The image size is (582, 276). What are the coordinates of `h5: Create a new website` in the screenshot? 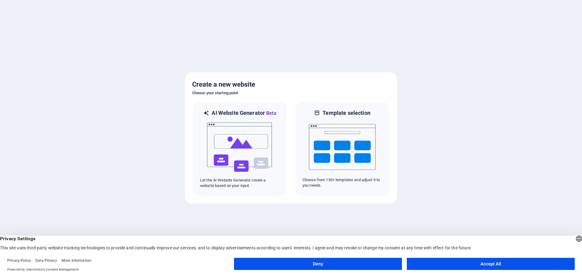 It's located at (291, 85).